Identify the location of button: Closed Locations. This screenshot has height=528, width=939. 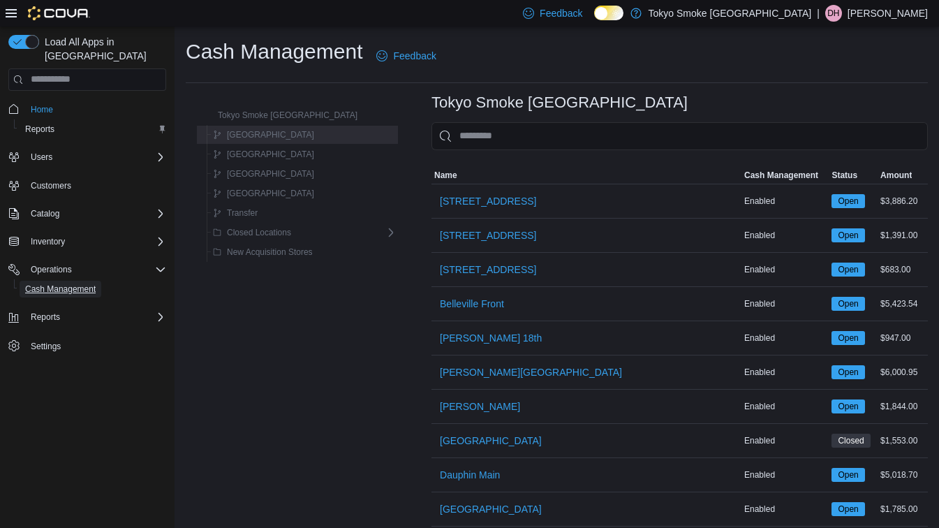
(252, 232).